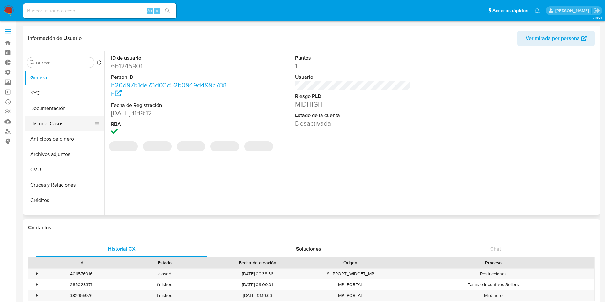  I want to click on span: Accesos rápidos, so click(510, 11).